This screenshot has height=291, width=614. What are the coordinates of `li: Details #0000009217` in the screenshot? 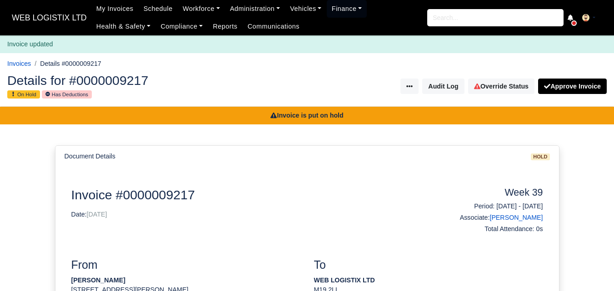 It's located at (66, 64).